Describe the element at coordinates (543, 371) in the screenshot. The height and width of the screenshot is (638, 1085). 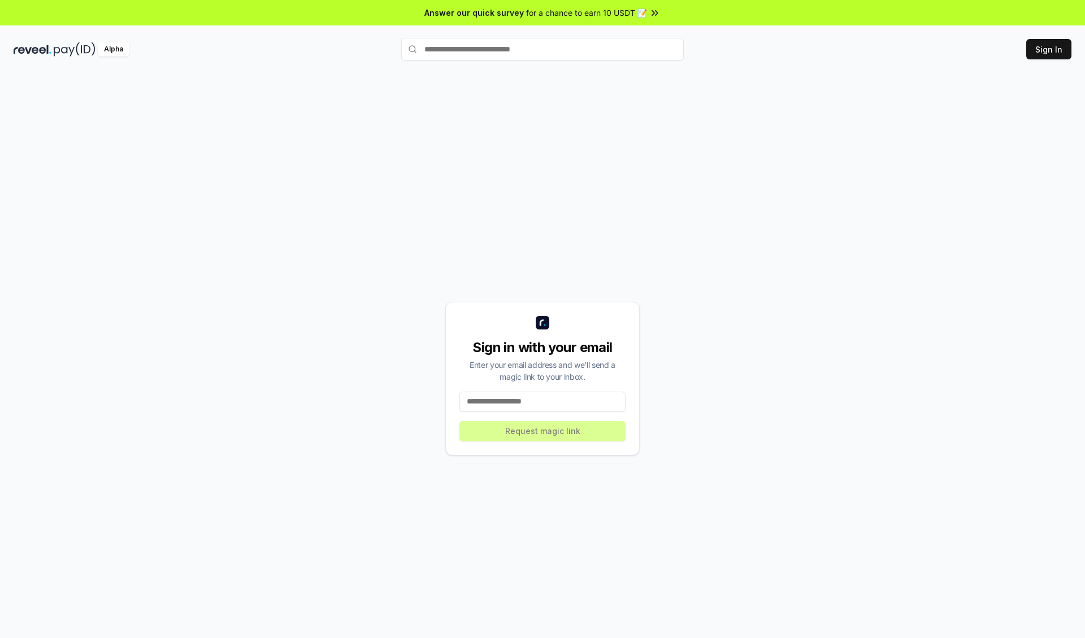
I see `div: Enter your email address and we’ll send a magic link to your inbox.` at that location.